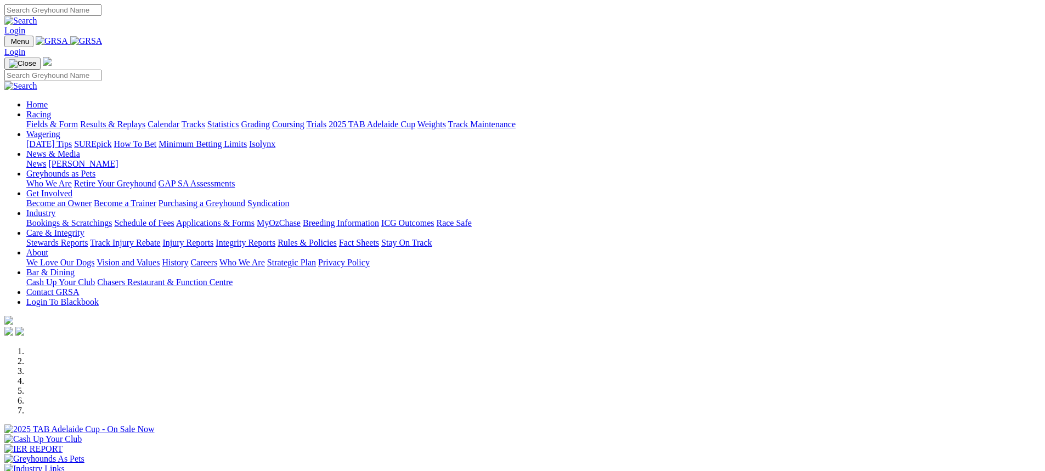 Image resolution: width=1045 pixels, height=471 pixels. Describe the element at coordinates (9, 331) in the screenshot. I see `img: facebook.svg` at that location.